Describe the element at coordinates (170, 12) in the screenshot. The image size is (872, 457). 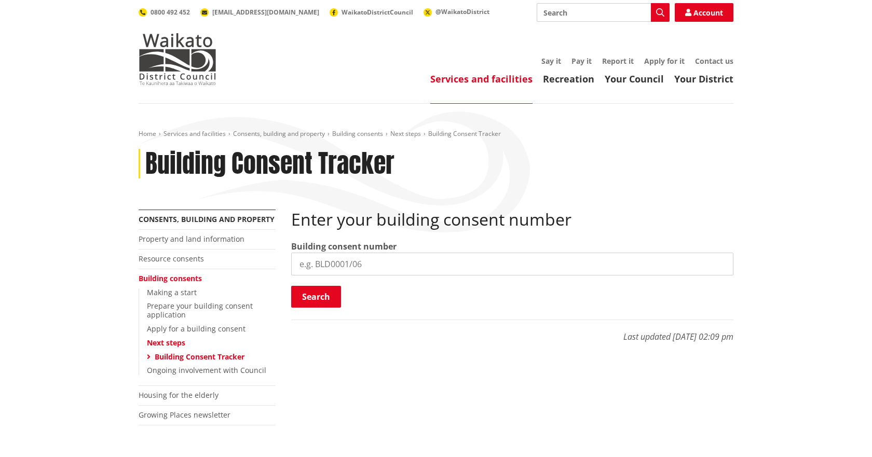
I see `span: 0800 492 452` at that location.